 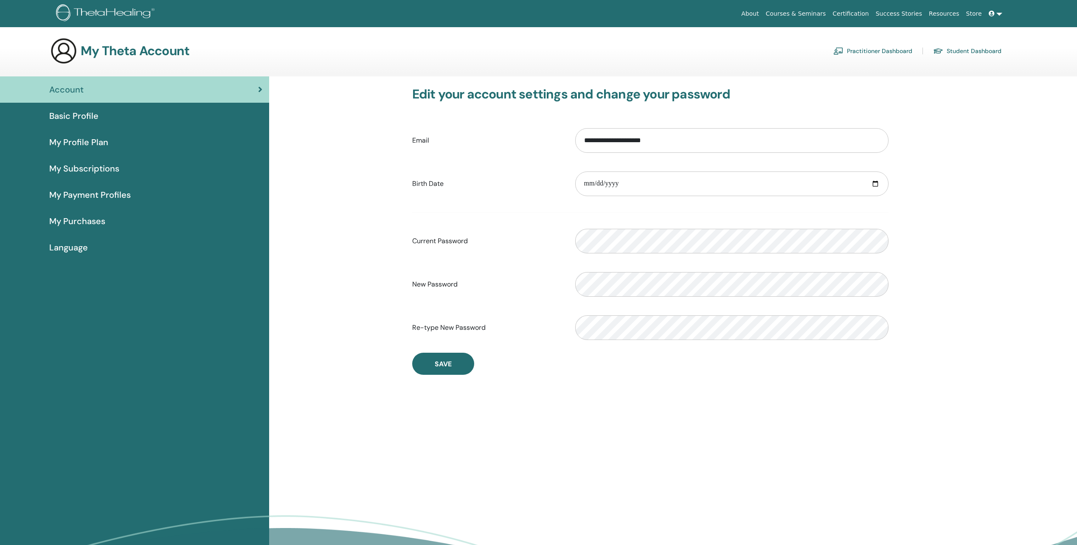 I want to click on a: Certification, so click(x=851, y=14).